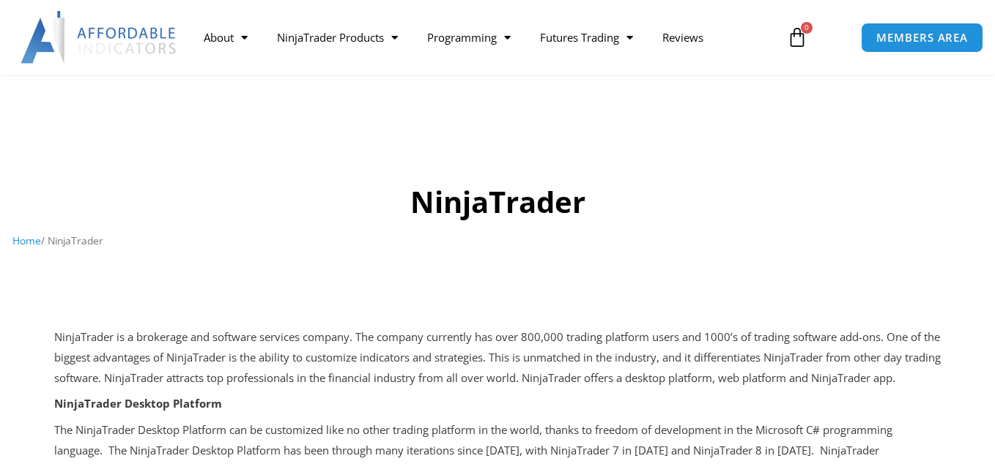 This screenshot has width=995, height=464. Describe the element at coordinates (483, 37) in the screenshot. I see `nav: Menu` at that location.